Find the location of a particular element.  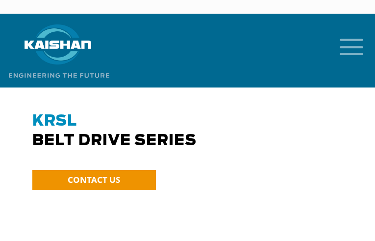

a: CONTACT US is located at coordinates (94, 180).